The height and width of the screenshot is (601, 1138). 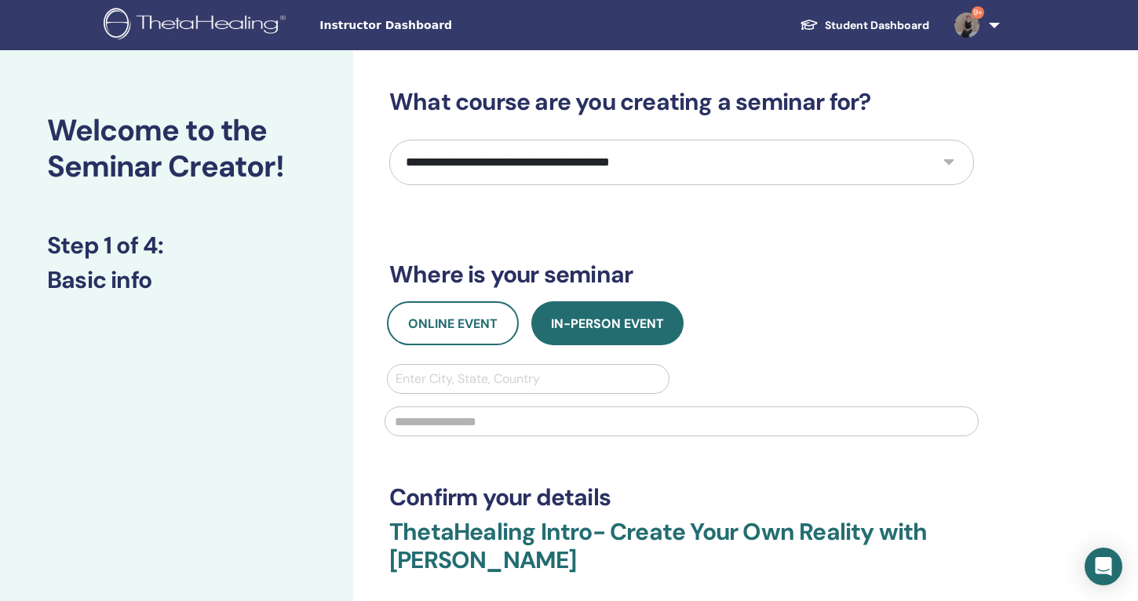 What do you see at coordinates (681, 275) in the screenshot?
I see `h3: Where is your seminar` at bounding box center [681, 275].